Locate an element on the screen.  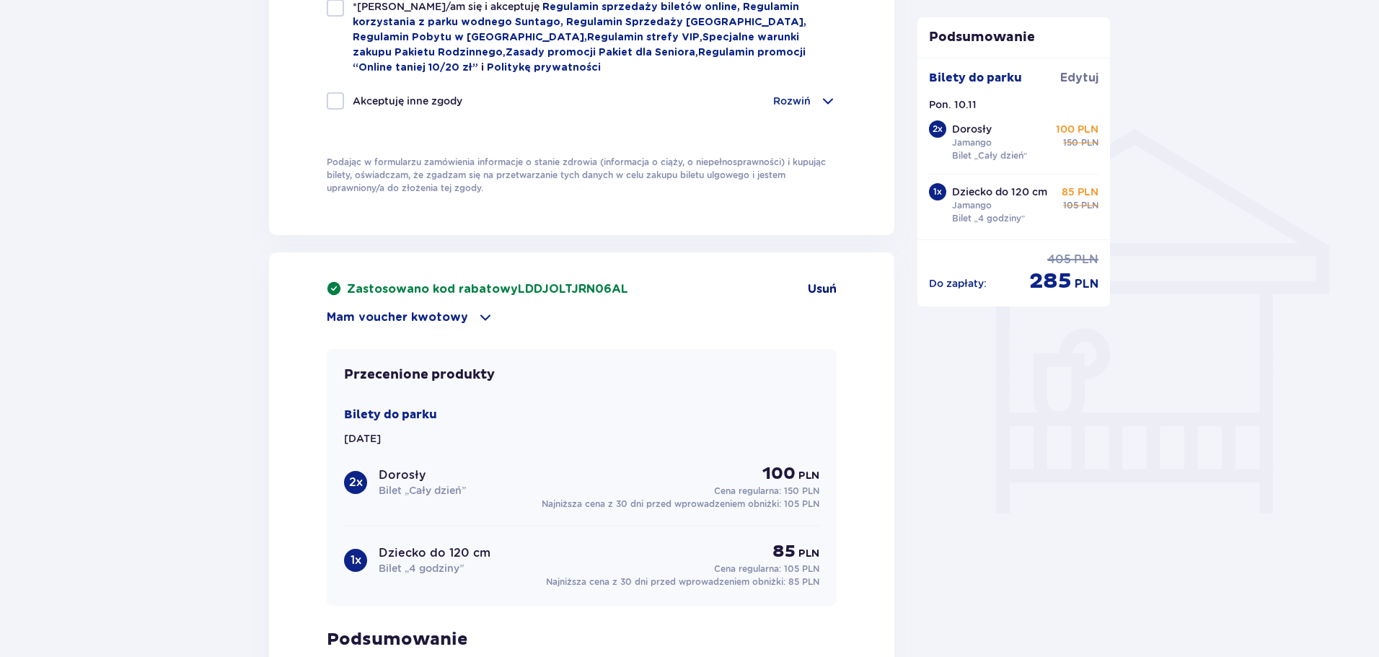
p: Pon. 10.11 is located at coordinates (953, 105).